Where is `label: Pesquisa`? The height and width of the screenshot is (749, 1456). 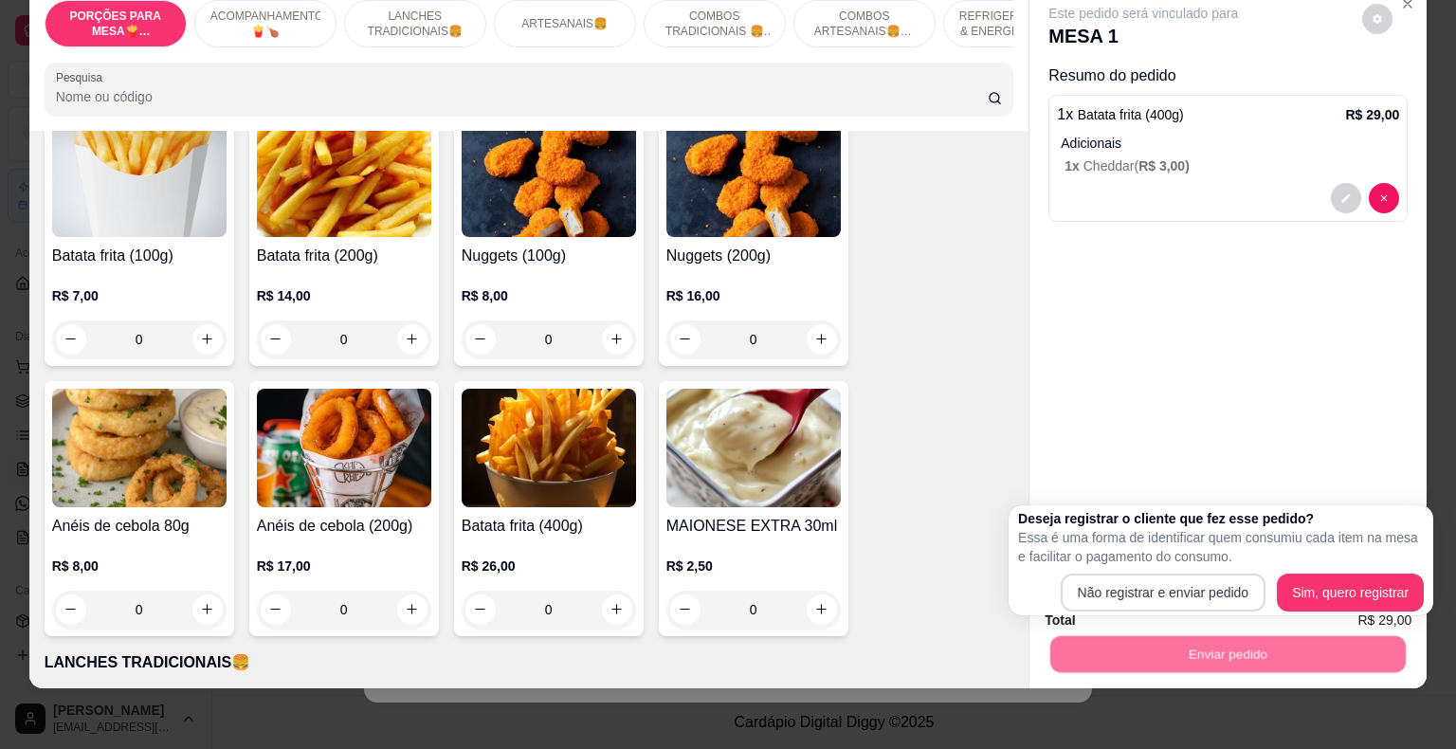
label: Pesquisa is located at coordinates (82, 77).